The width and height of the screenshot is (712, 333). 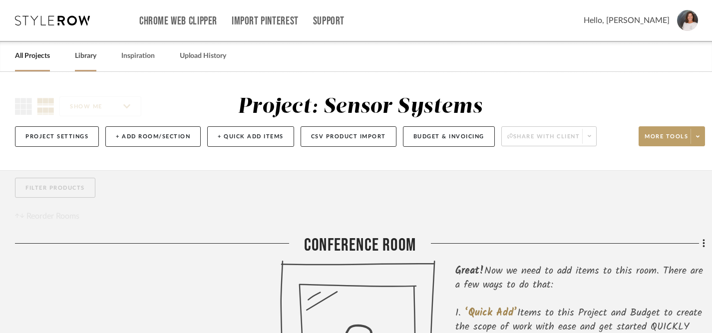 What do you see at coordinates (549, 136) in the screenshot?
I see `button: Share with client` at bounding box center [549, 136].